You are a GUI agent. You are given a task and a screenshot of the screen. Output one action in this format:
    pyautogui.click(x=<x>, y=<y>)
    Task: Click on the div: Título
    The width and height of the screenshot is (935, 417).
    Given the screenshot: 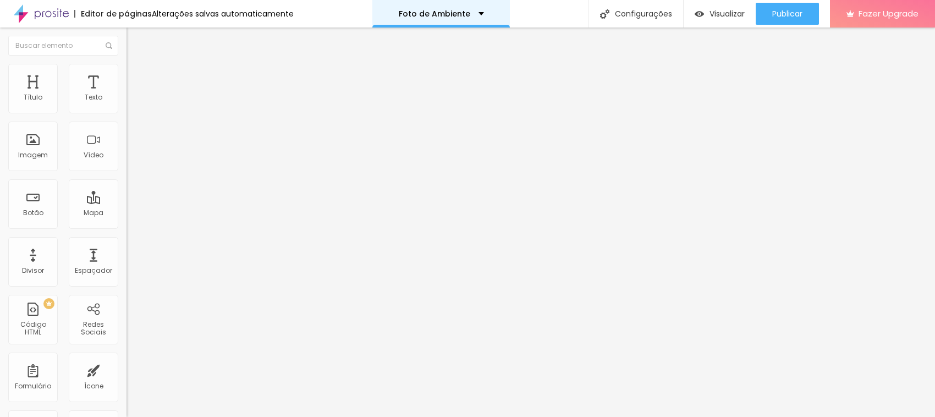 What is the action you would take?
    pyautogui.click(x=33, y=97)
    